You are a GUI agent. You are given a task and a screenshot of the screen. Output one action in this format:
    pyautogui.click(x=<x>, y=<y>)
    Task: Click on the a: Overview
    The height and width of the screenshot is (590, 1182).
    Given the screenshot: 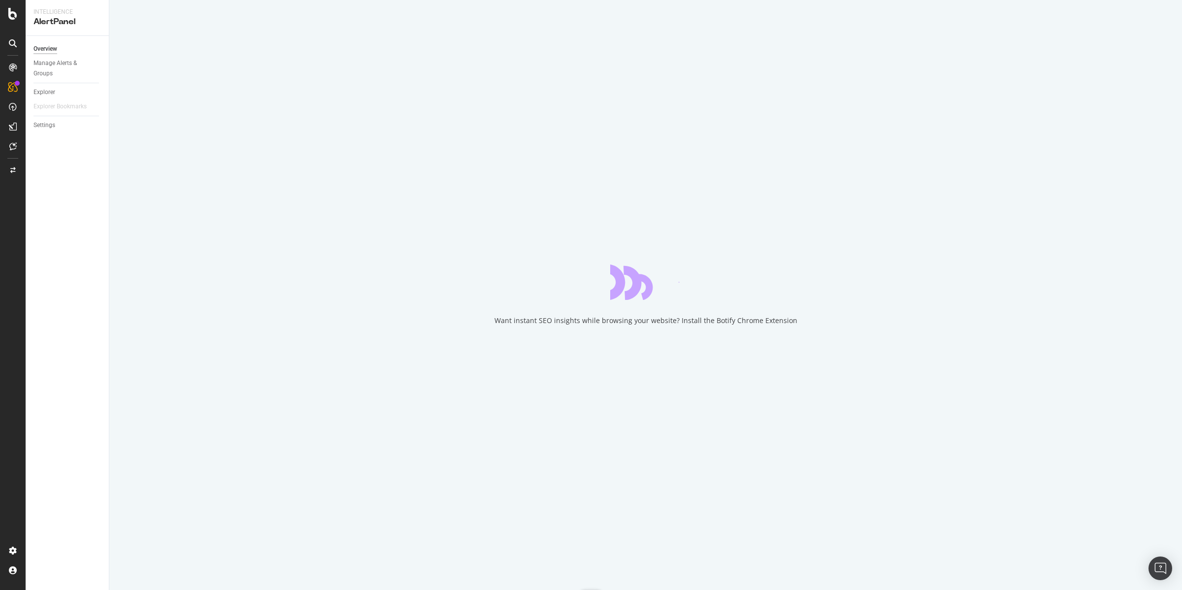 What is the action you would take?
    pyautogui.click(x=67, y=49)
    